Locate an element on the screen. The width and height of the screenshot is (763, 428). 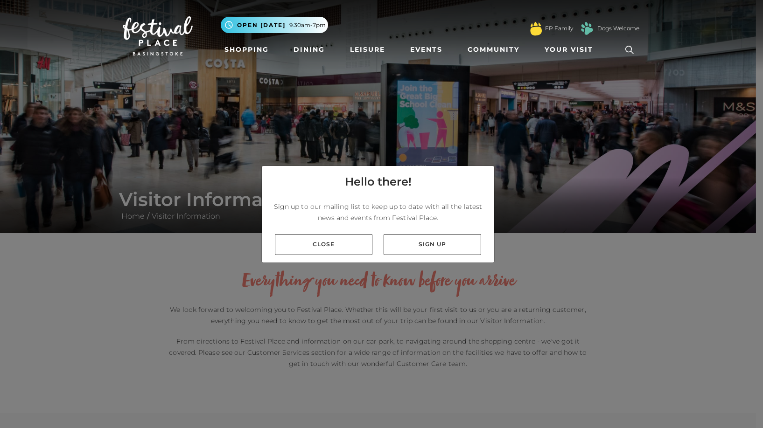
a: Dogs Welcome! is located at coordinates (618, 28).